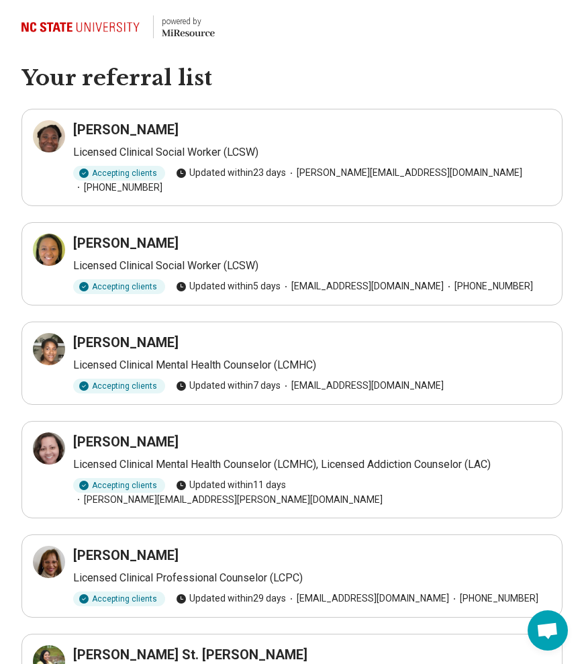 This screenshot has height=664, width=584. What do you see at coordinates (548, 631) in the screenshot?
I see `div: Open chat` at bounding box center [548, 631].